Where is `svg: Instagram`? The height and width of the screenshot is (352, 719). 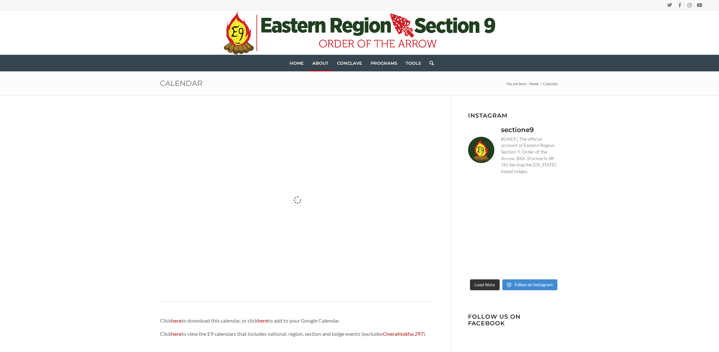
svg: Instagram is located at coordinates (509, 284).